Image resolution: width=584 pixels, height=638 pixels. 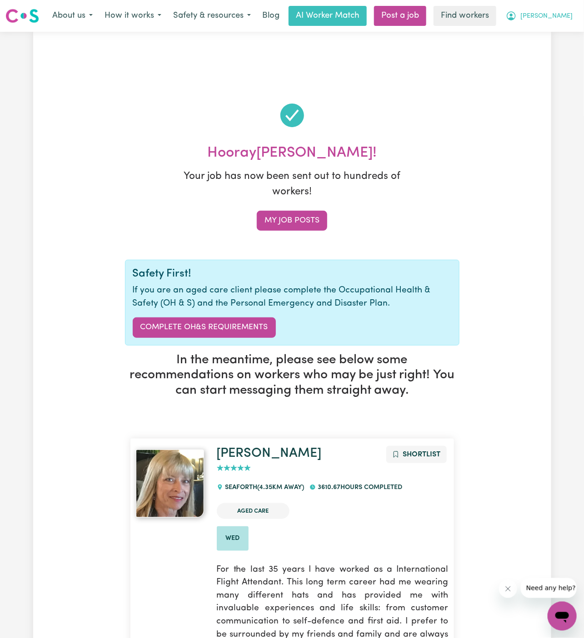 I want to click on div: add rating by typing an integer from 0 to 5 or pressing arrow keys, so click(x=233, y=468).